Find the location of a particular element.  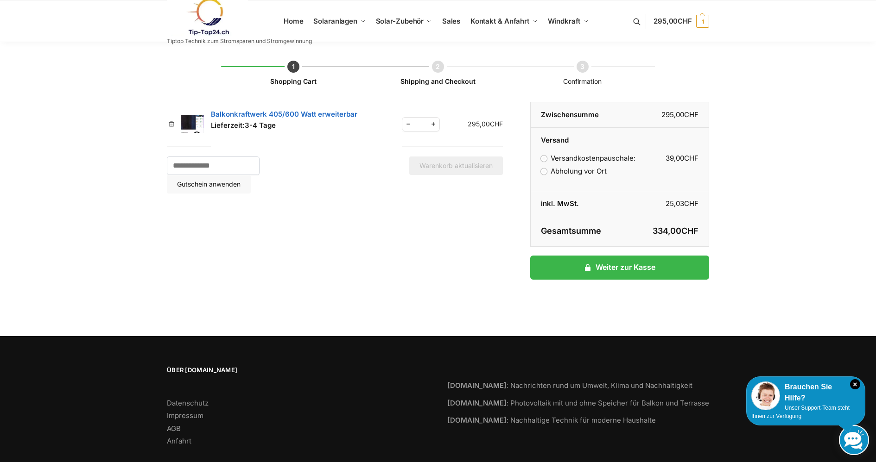

bdi: 334,00 is located at coordinates (675, 231).